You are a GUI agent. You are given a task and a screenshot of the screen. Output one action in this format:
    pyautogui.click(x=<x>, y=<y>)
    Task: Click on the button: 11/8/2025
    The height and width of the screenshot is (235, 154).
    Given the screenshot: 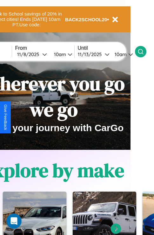 What is the action you would take?
    pyautogui.click(x=32, y=54)
    